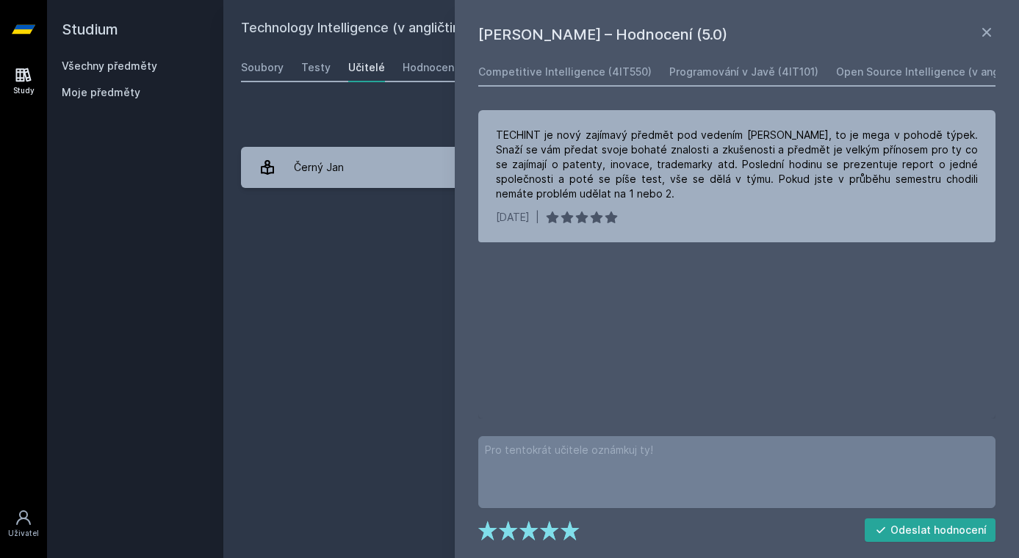 The image size is (1019, 558). What do you see at coordinates (367, 68) in the screenshot?
I see `a: Učitelé` at bounding box center [367, 68].